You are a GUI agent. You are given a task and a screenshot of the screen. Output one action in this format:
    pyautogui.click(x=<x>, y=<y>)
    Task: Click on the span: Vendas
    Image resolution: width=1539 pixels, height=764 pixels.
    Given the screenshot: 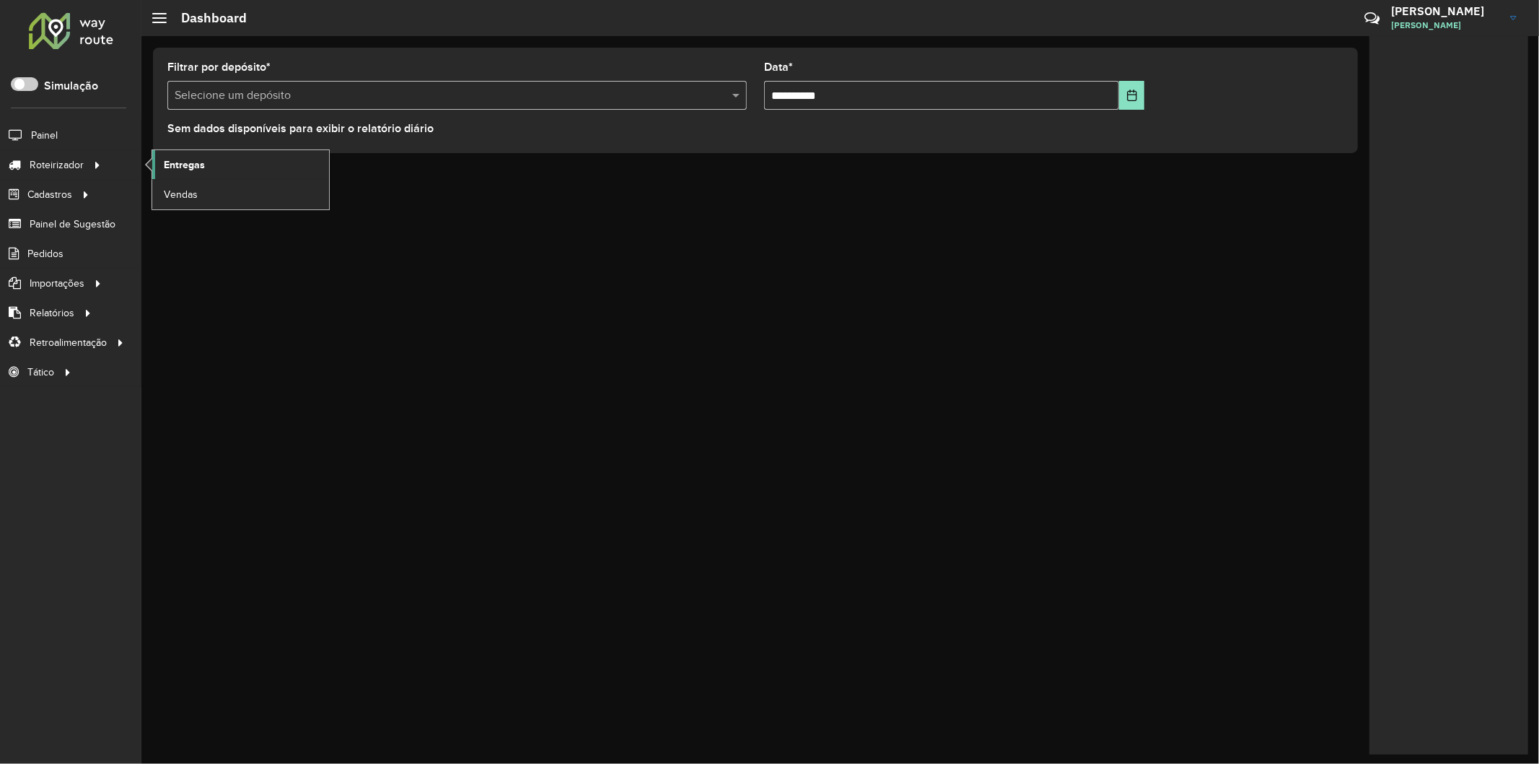 What is the action you would take?
    pyautogui.click(x=180, y=194)
    